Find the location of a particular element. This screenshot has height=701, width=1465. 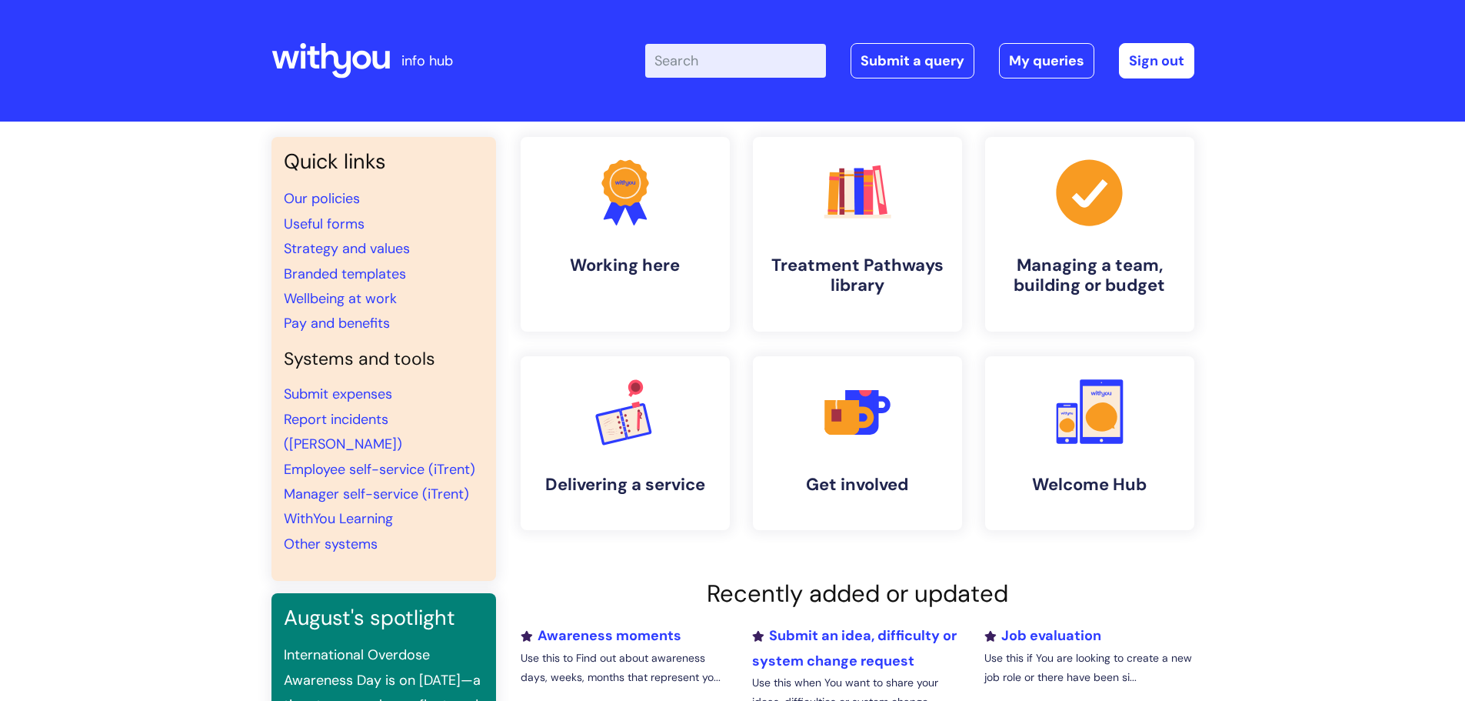

a: Treatment Pathways library is located at coordinates (858, 234).